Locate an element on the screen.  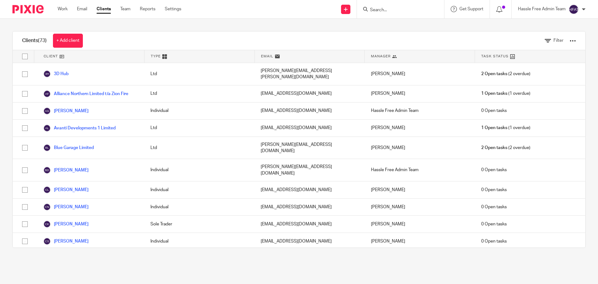
a: + Add client is located at coordinates (68, 40).